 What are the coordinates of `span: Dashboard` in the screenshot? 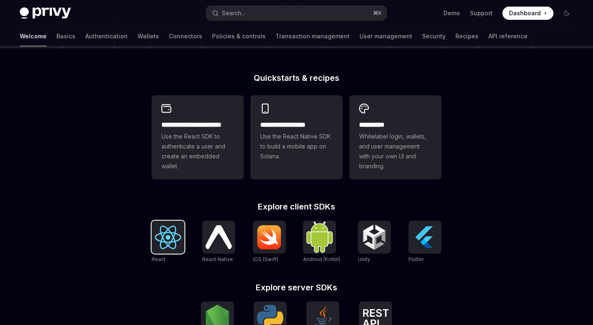 It's located at (525, 13).